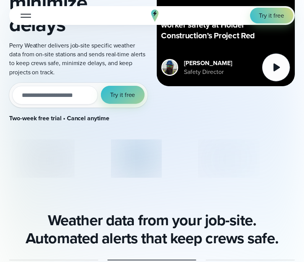 This screenshot has width=304, height=262. What do you see at coordinates (79, 59) in the screenshot?
I see `p: Perry Weather delivers job-site specific weather data from on-site stations and sends real-time a...` at bounding box center [79, 59].